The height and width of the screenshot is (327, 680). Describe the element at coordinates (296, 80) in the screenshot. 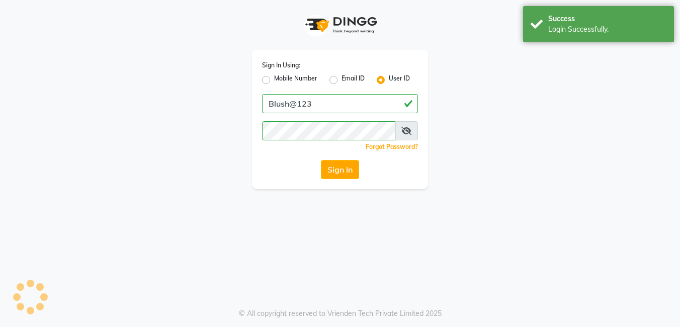

I see `label: Mobile Number` at that location.